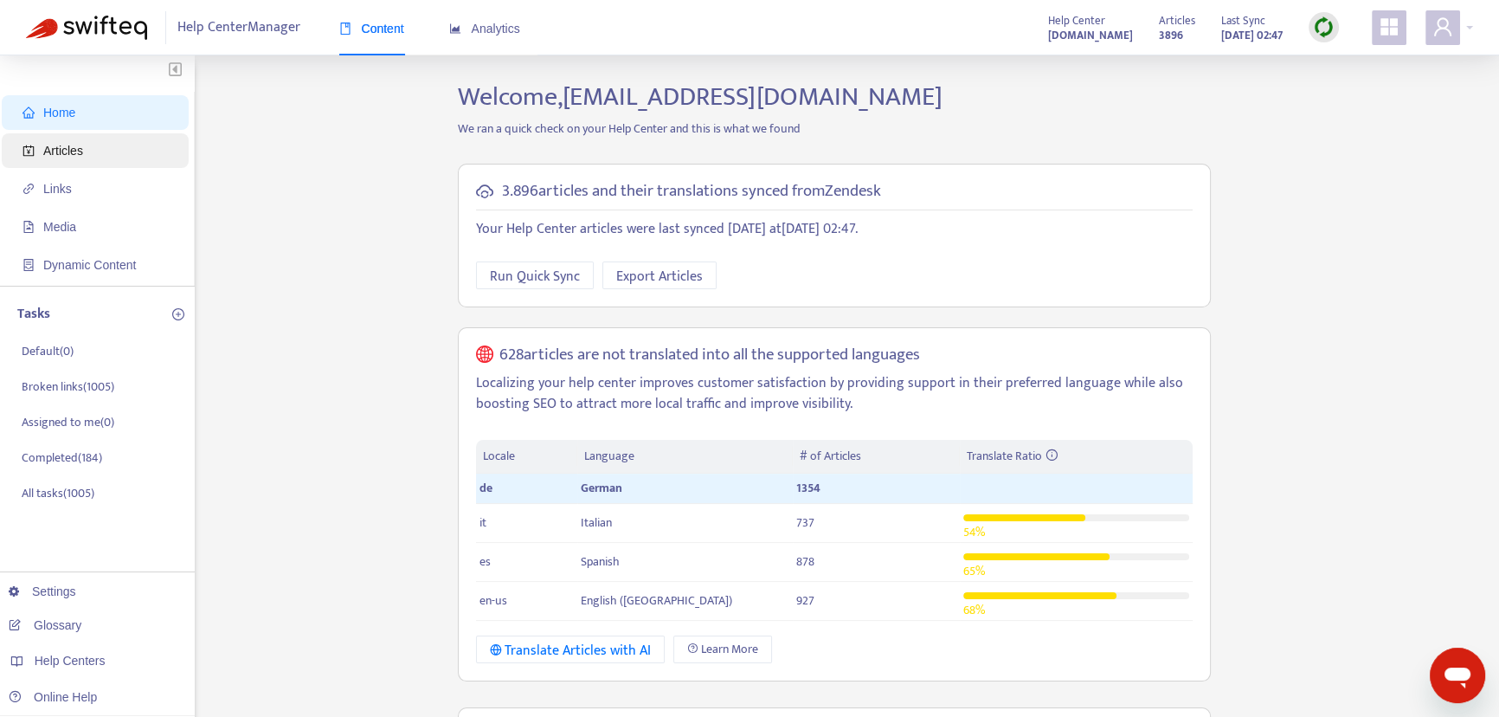 The image size is (1499, 717). Describe the element at coordinates (535, 275) in the screenshot. I see `button: Run Quick Sync` at that location.